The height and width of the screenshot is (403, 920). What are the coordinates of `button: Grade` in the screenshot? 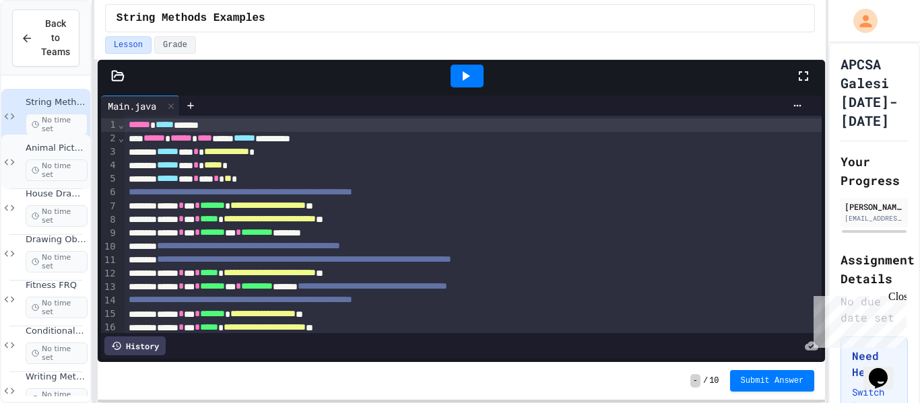 It's located at (175, 45).